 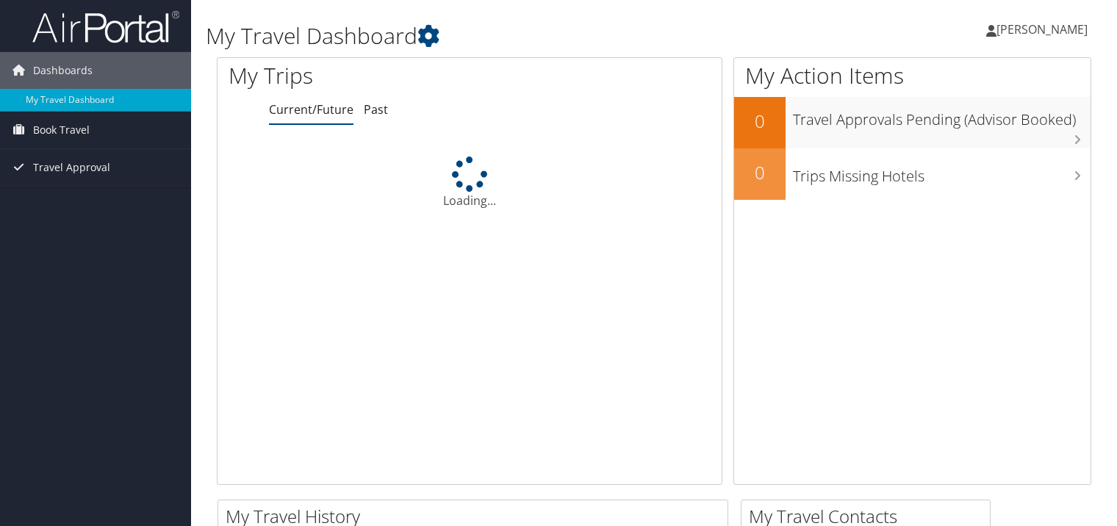 What do you see at coordinates (311, 109) in the screenshot?
I see `a: Current/Future` at bounding box center [311, 109].